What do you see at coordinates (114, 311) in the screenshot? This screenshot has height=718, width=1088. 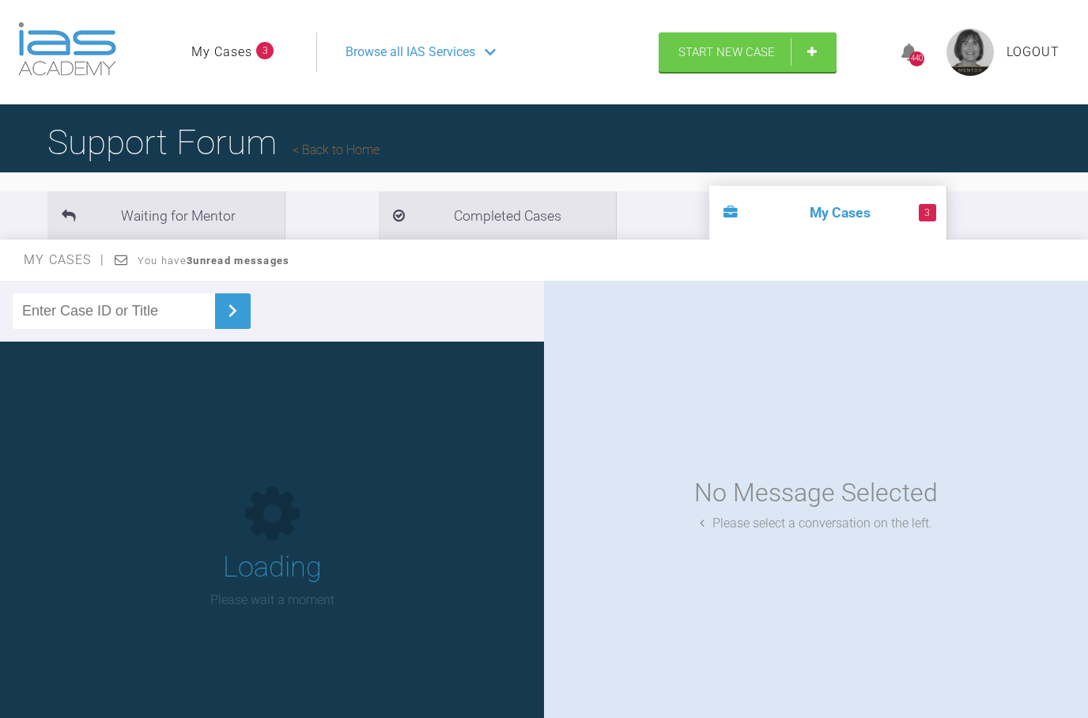 I see `input: Enter Case ID or Title` at bounding box center [114, 311].